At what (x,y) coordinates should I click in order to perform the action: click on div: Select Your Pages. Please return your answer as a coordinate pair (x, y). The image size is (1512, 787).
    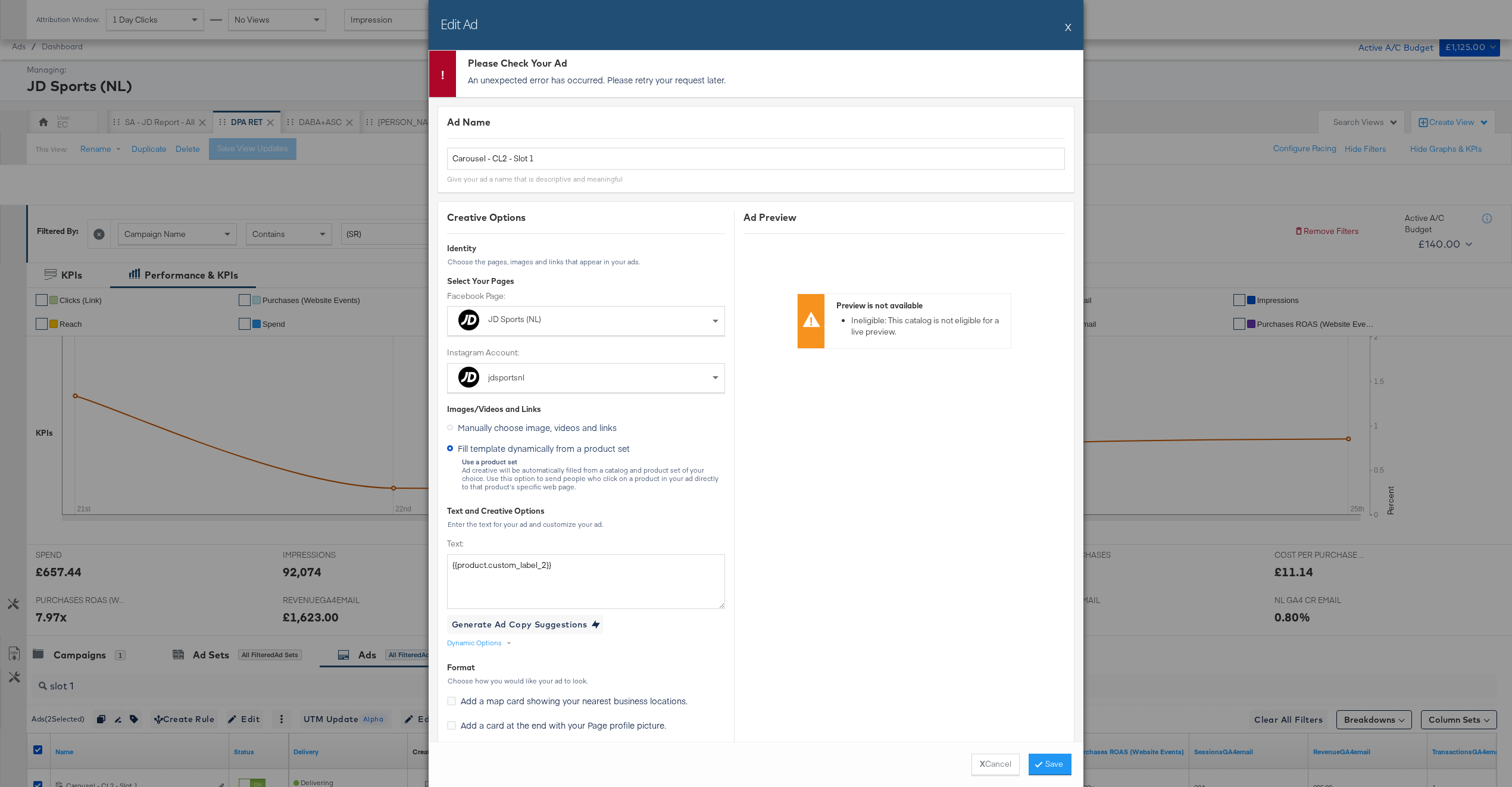
    Looking at the image, I should click on (586, 281).